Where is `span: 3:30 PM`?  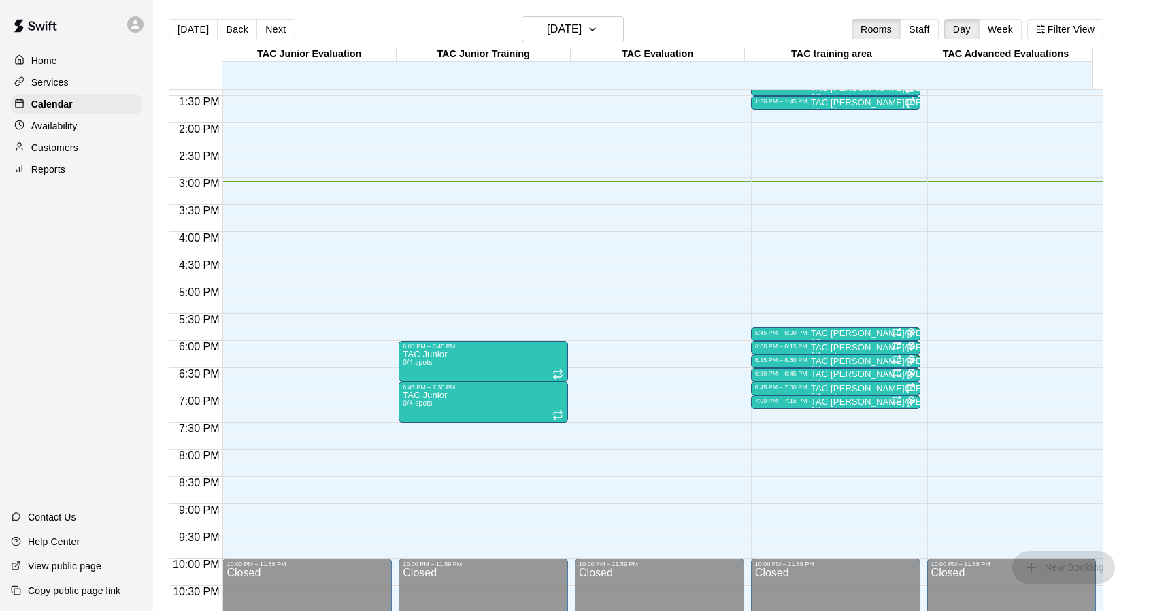
span: 3:30 PM is located at coordinates (199, 210).